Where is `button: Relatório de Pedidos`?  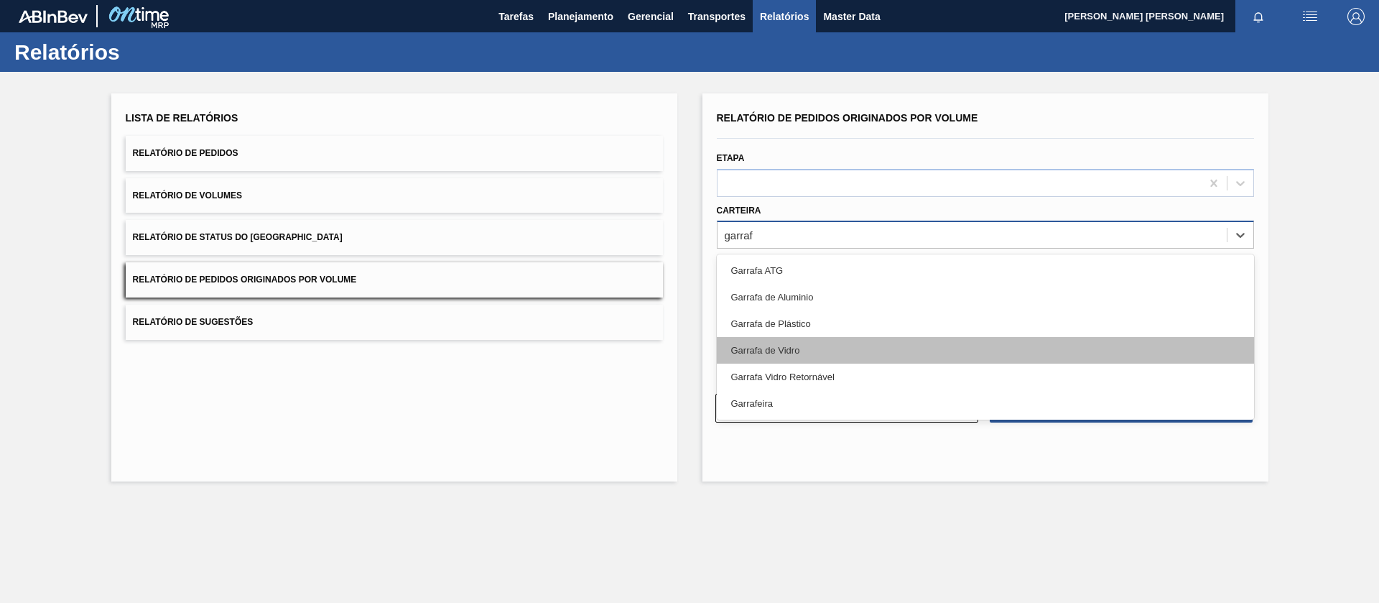 button: Relatório de Pedidos is located at coordinates (394, 153).